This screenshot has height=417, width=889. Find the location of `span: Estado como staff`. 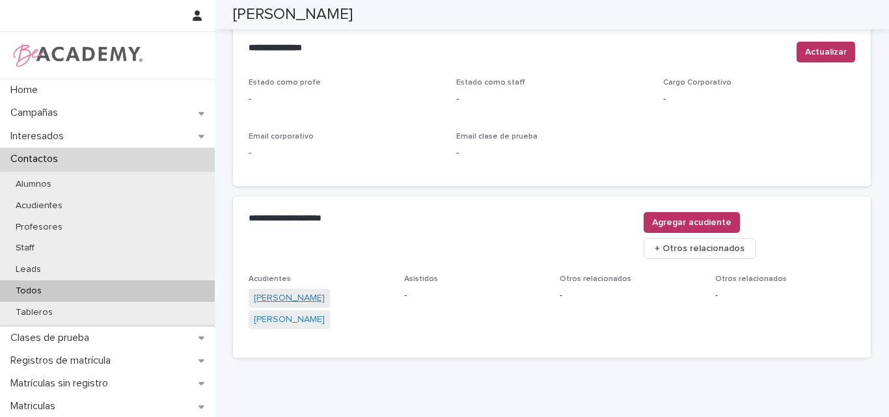

span: Estado como staff is located at coordinates (490, 83).